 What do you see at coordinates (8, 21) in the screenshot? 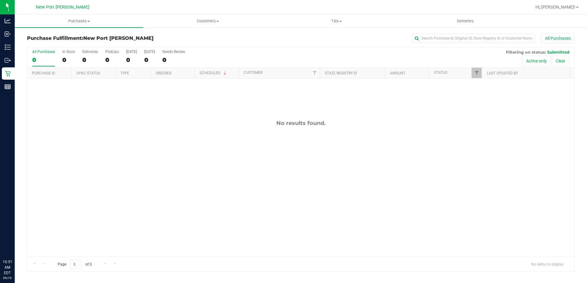
I see `inline-svg: Analytics` at bounding box center [8, 21].